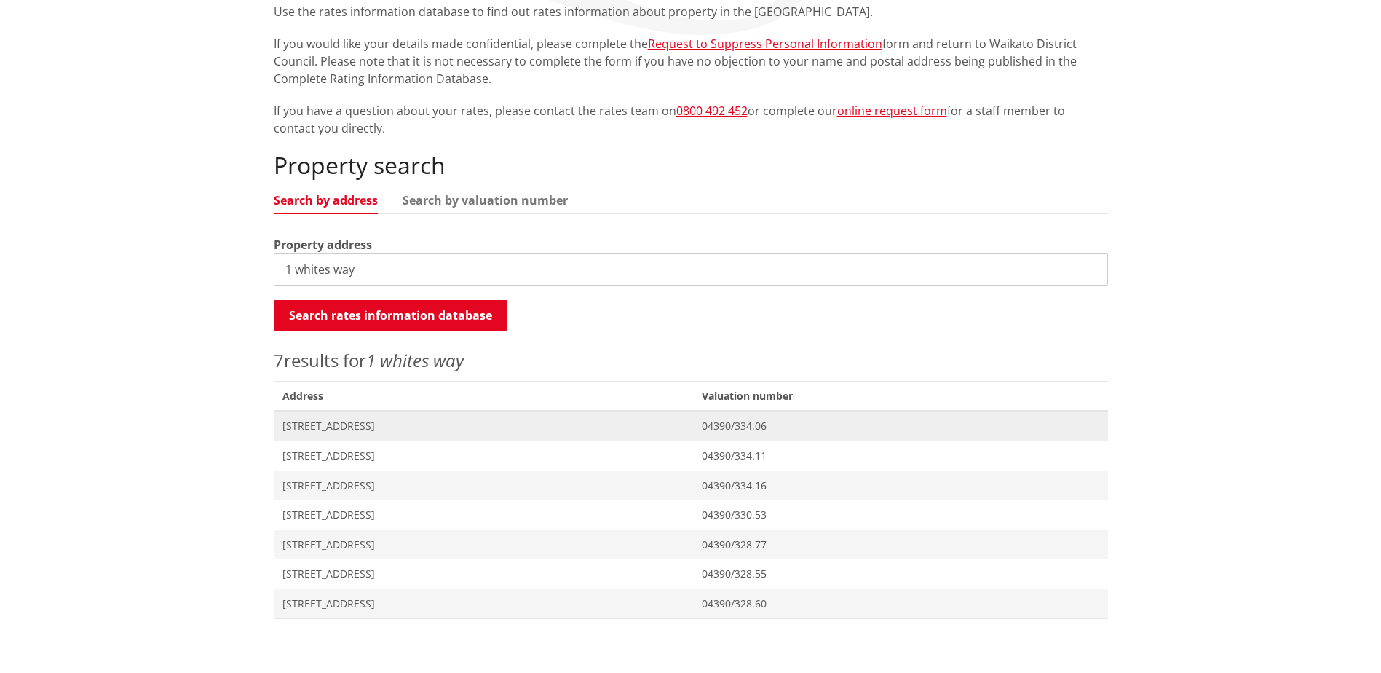 The image size is (1381, 673). I want to click on span: 04390/328.77, so click(900, 545).